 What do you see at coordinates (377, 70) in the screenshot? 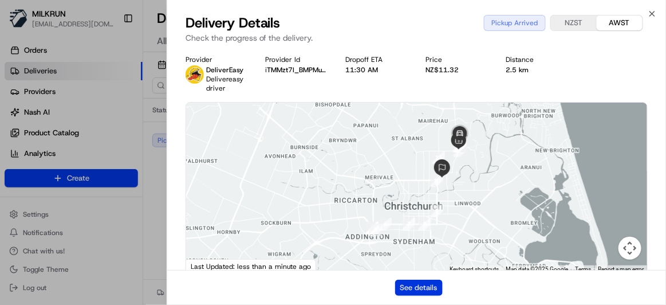
I see `div: 11:30 AM` at bounding box center [377, 70].